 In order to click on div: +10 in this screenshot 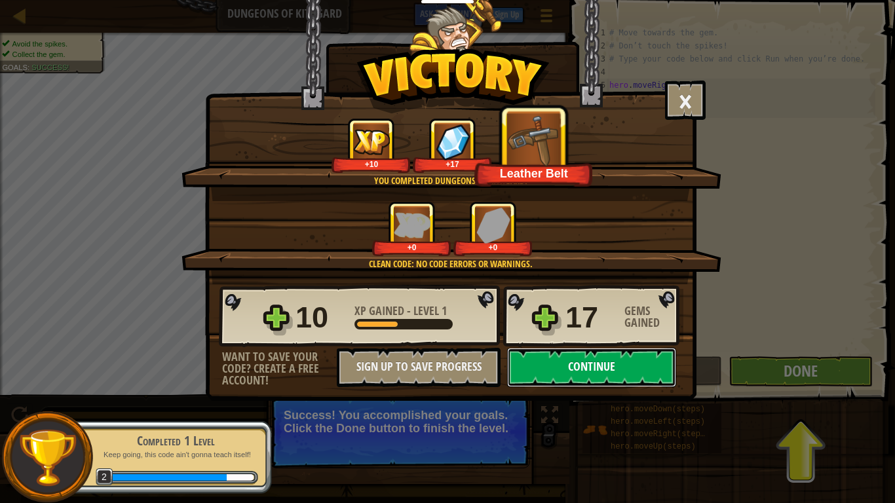, I will do `click(371, 164)`.